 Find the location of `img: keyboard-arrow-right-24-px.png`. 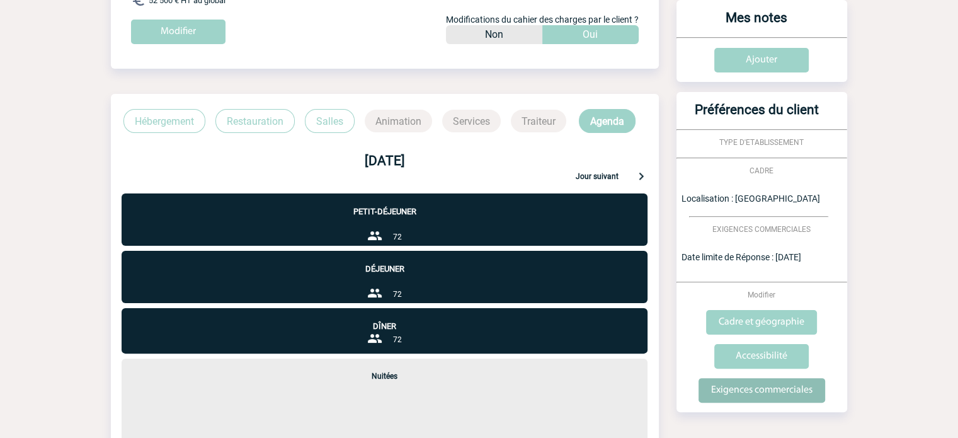

img: keyboard-arrow-right-24-px.png is located at coordinates (641, 176).